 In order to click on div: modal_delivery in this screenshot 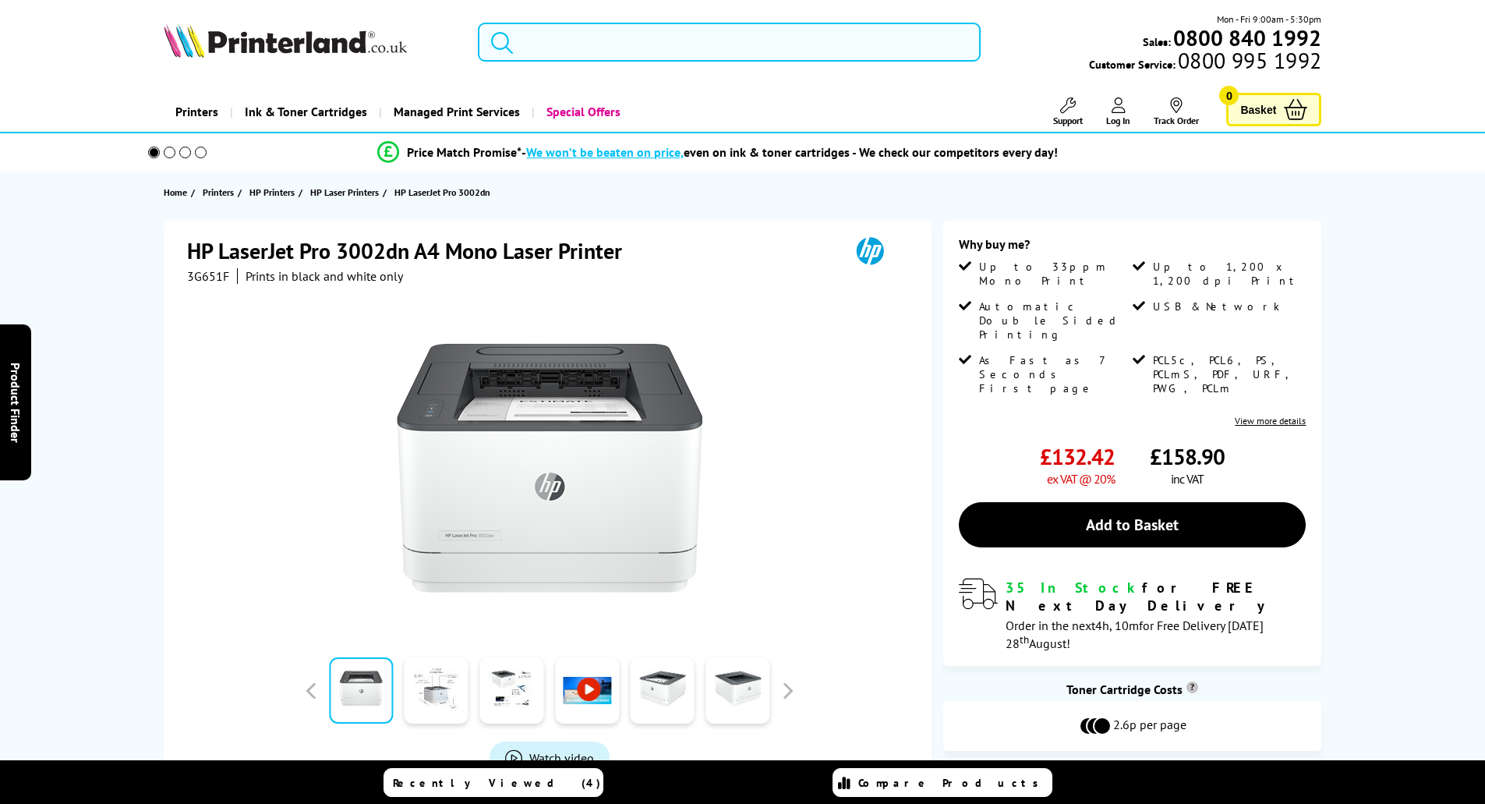, I will do `click(1132, 614)`.